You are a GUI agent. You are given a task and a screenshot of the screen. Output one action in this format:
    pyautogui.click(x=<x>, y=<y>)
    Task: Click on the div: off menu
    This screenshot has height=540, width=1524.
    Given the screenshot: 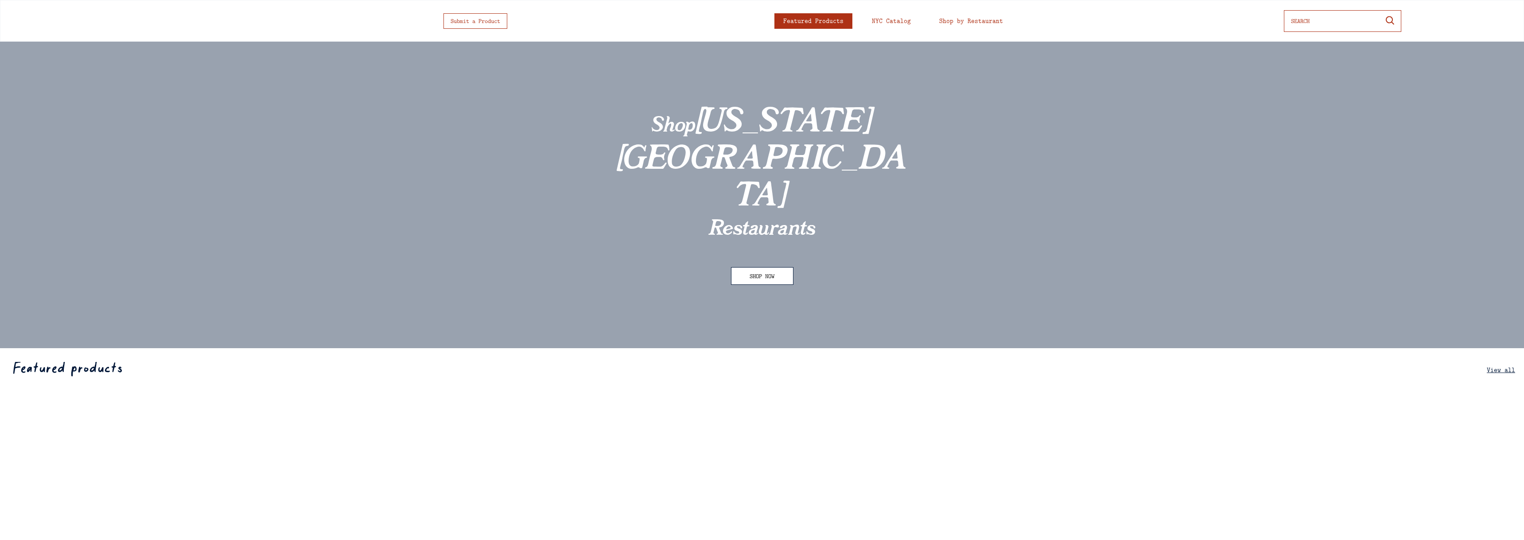 What is the action you would take?
    pyautogui.click(x=161, y=21)
    